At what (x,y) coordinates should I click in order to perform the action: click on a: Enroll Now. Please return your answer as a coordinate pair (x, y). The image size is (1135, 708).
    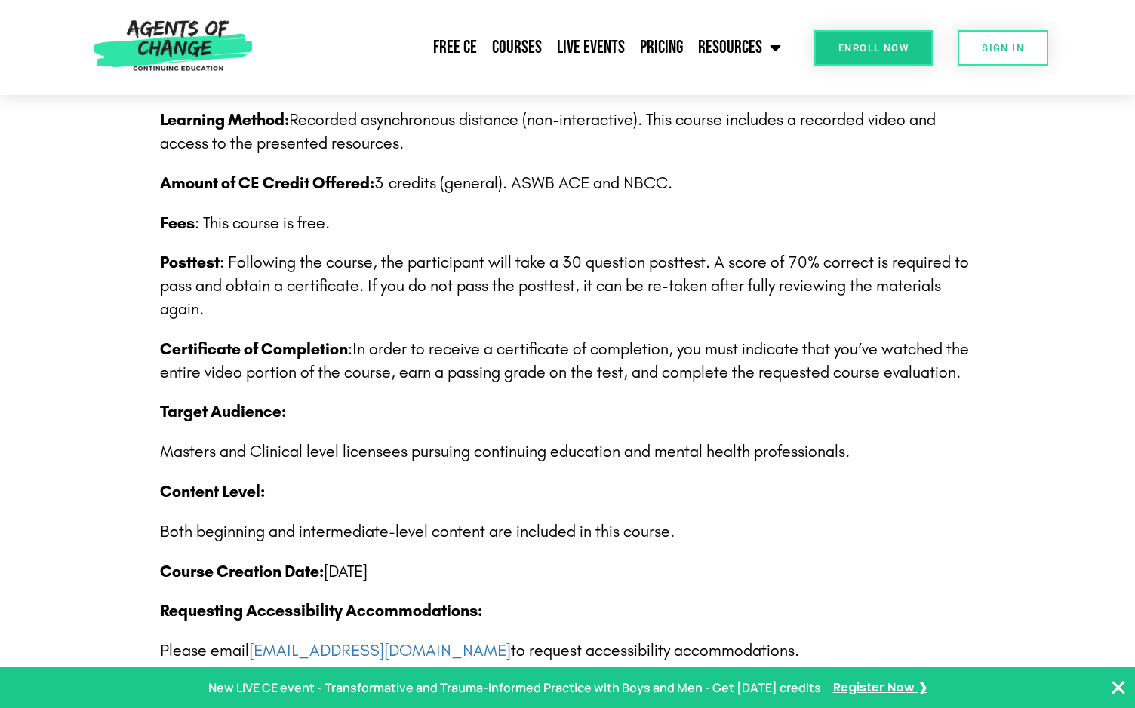
    Looking at the image, I should click on (873, 48).